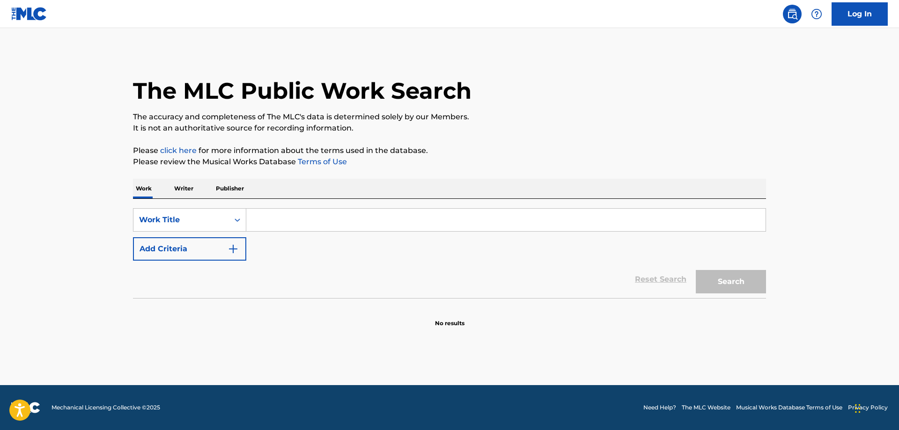 Image resolution: width=899 pixels, height=430 pixels. I want to click on p: Work, so click(144, 189).